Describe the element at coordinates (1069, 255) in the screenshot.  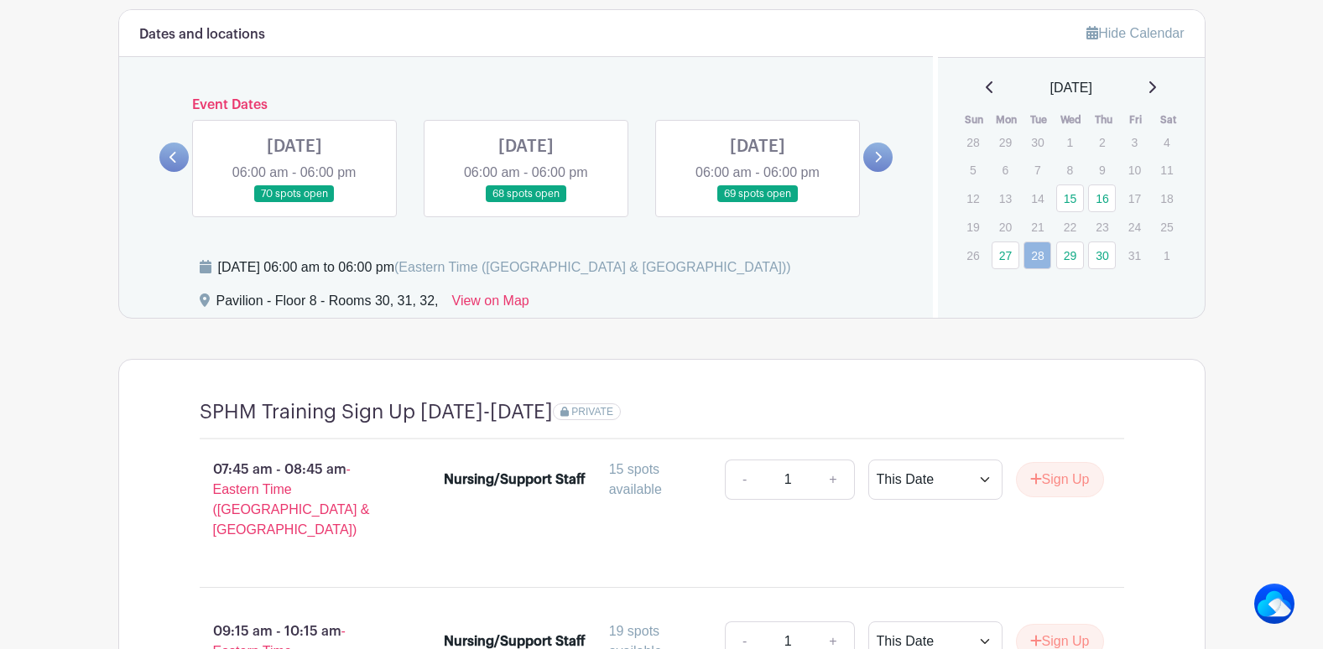
I see `a: 29` at that location.